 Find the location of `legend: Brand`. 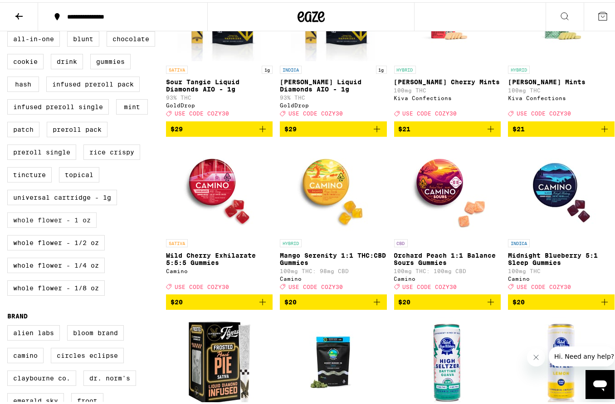

legend: Brand is located at coordinates (17, 314).